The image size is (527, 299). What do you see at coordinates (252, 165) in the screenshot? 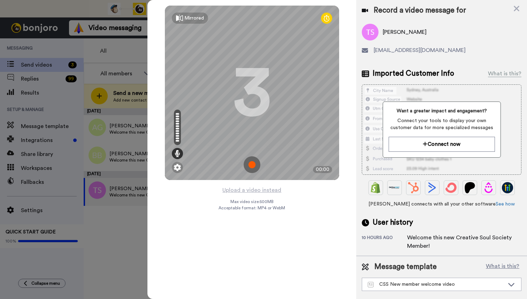
I see `img: ic_record_start.svg` at bounding box center [252, 165].